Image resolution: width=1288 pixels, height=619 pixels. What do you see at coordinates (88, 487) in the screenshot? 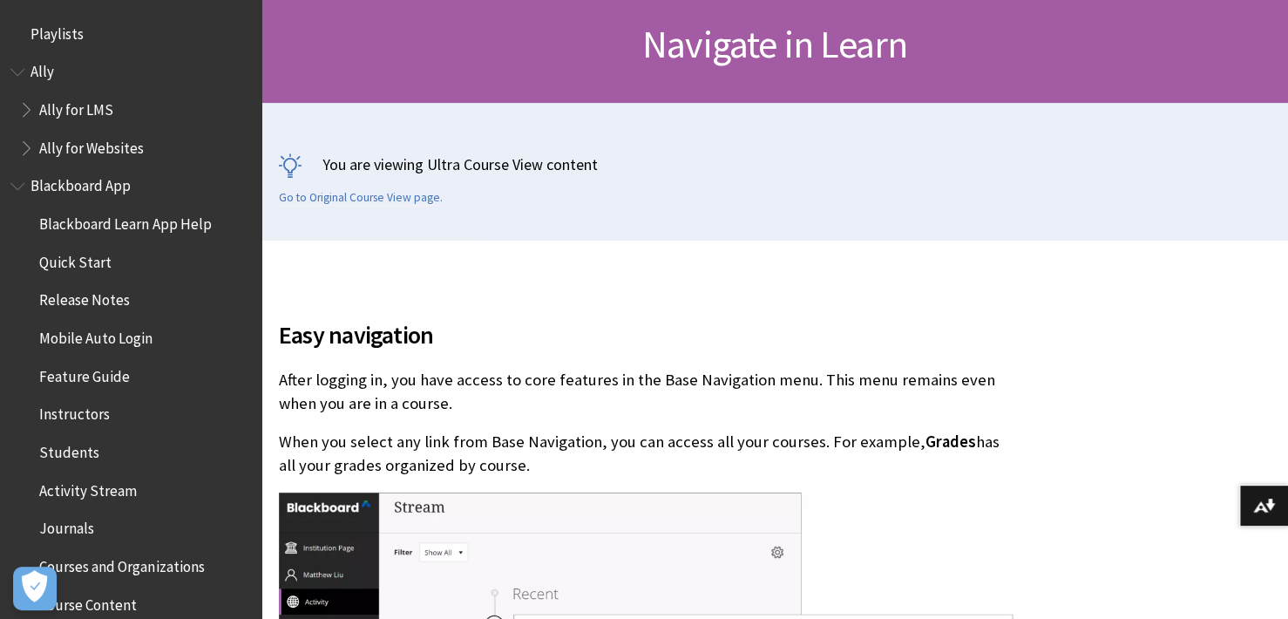
I see `span: Activity Stream` at bounding box center [88, 487].